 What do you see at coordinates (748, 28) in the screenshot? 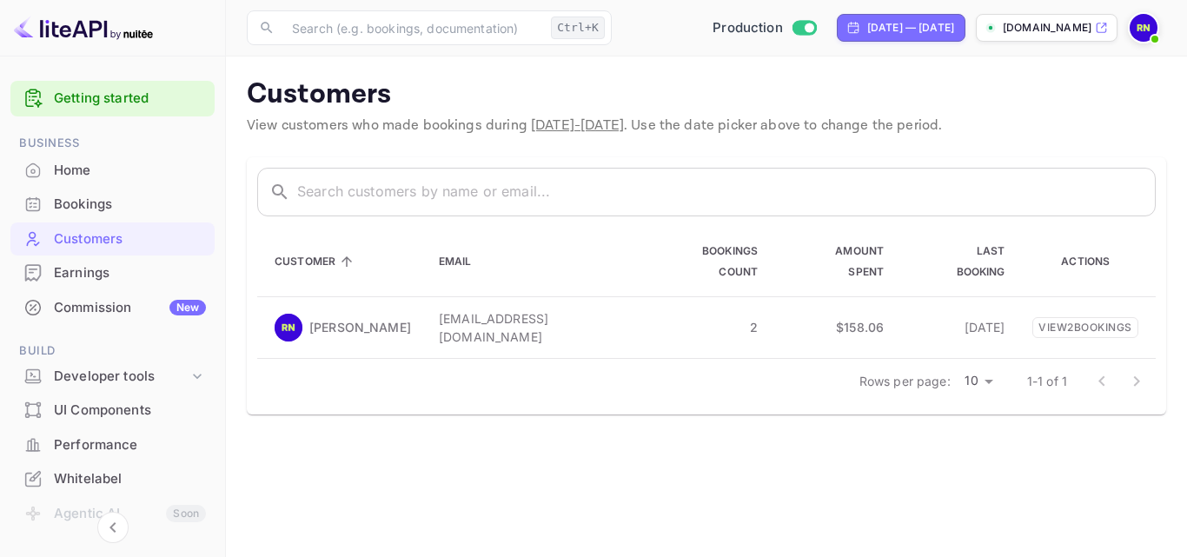
I see `span: Production` at bounding box center [748, 28].